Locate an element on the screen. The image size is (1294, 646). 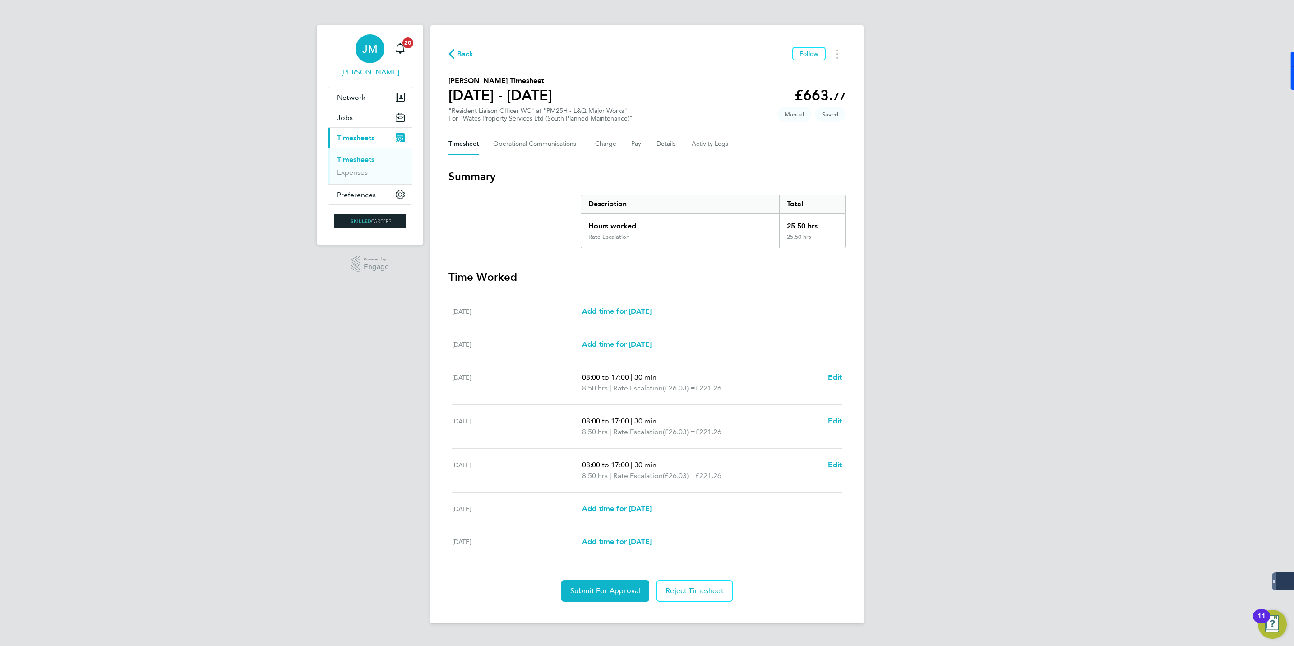
button: Submit For Approval is located at coordinates (605, 591).